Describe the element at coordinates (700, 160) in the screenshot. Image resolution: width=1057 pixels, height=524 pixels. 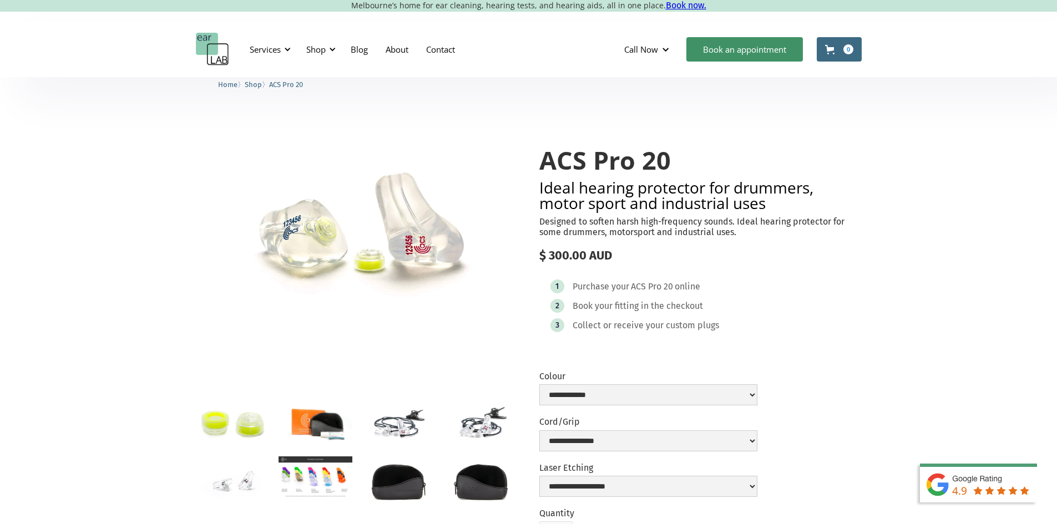
I see `h1: ACS Pro 20` at that location.